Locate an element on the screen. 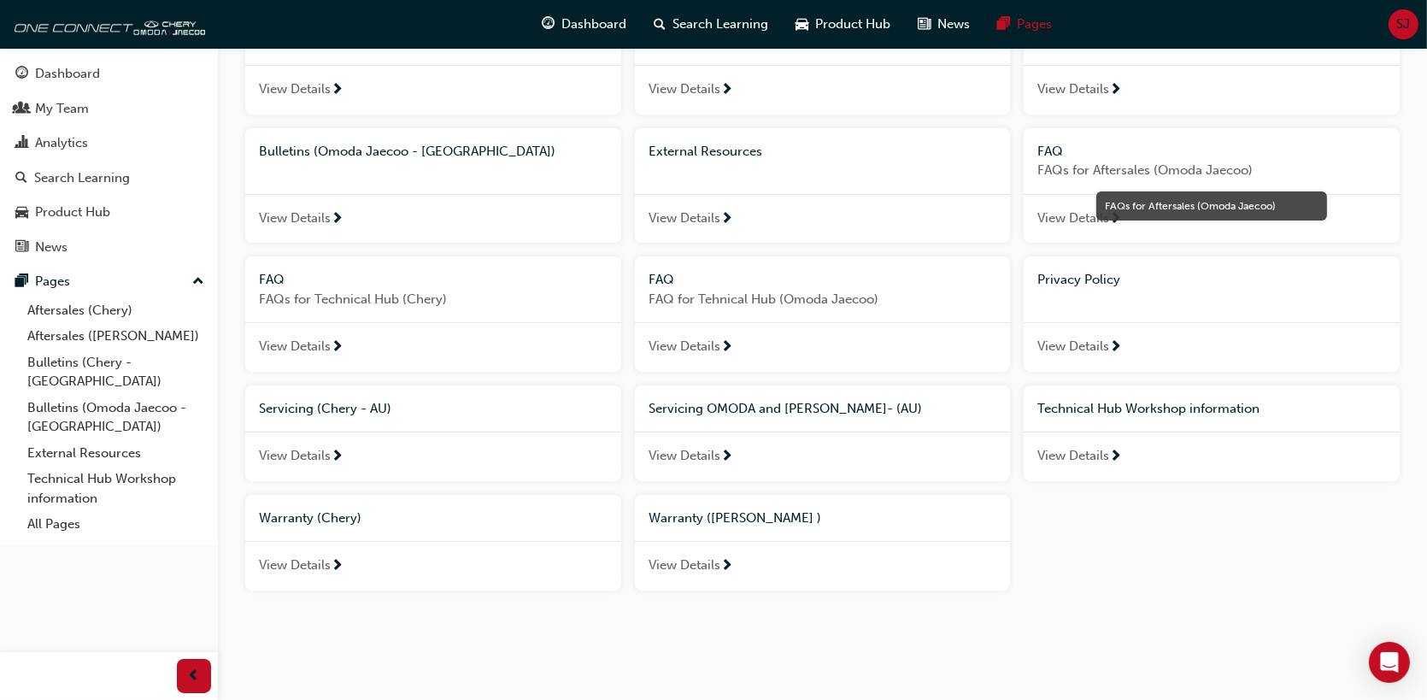 This screenshot has width=1427, height=700. span: Search Learning is located at coordinates (720, 24).